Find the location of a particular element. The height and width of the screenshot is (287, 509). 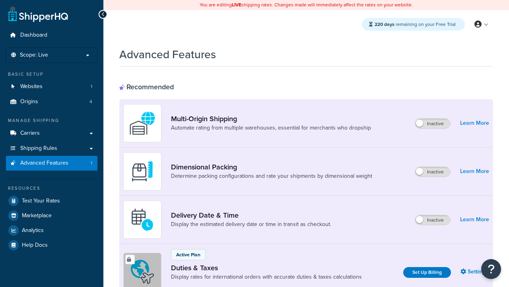

span: Advanced Features is located at coordinates (44, 163).